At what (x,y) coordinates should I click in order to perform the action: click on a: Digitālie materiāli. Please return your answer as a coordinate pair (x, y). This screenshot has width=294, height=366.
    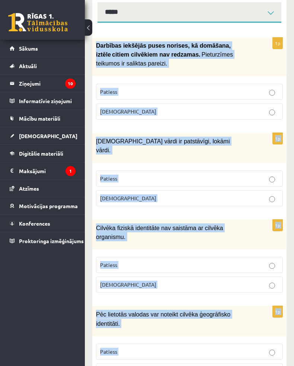
    Looking at the image, I should click on (42, 153).